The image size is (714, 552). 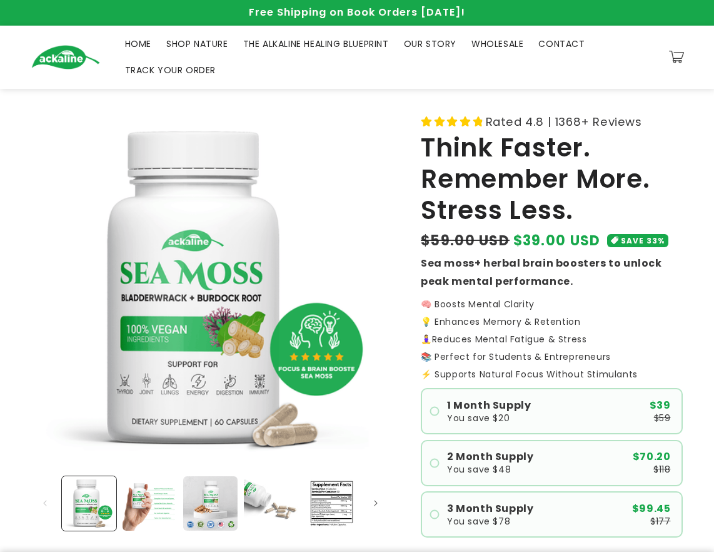 What do you see at coordinates (210, 503) in the screenshot?
I see `button: Load image 3 in gallery view` at bounding box center [210, 503].